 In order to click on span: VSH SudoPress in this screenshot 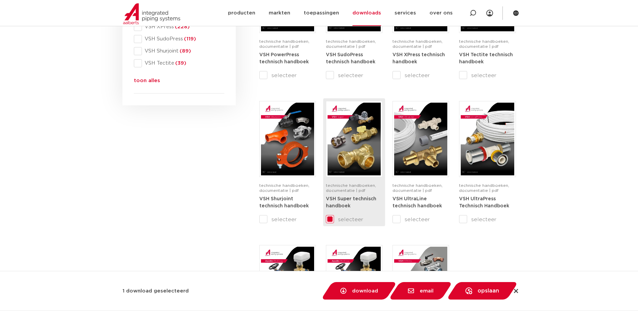, I will do `click(183, 39)`.